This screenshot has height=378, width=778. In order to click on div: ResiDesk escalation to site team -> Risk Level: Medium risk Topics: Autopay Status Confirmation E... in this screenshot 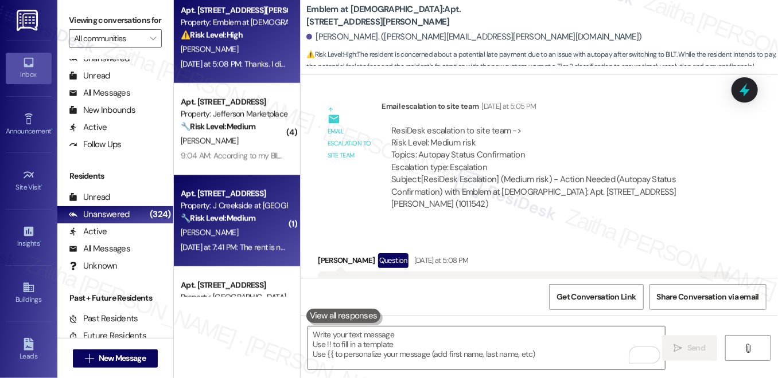, I will do `click(555, 150)`.